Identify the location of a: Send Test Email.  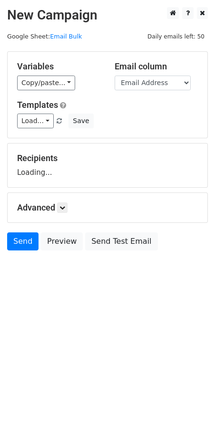
(121, 241).